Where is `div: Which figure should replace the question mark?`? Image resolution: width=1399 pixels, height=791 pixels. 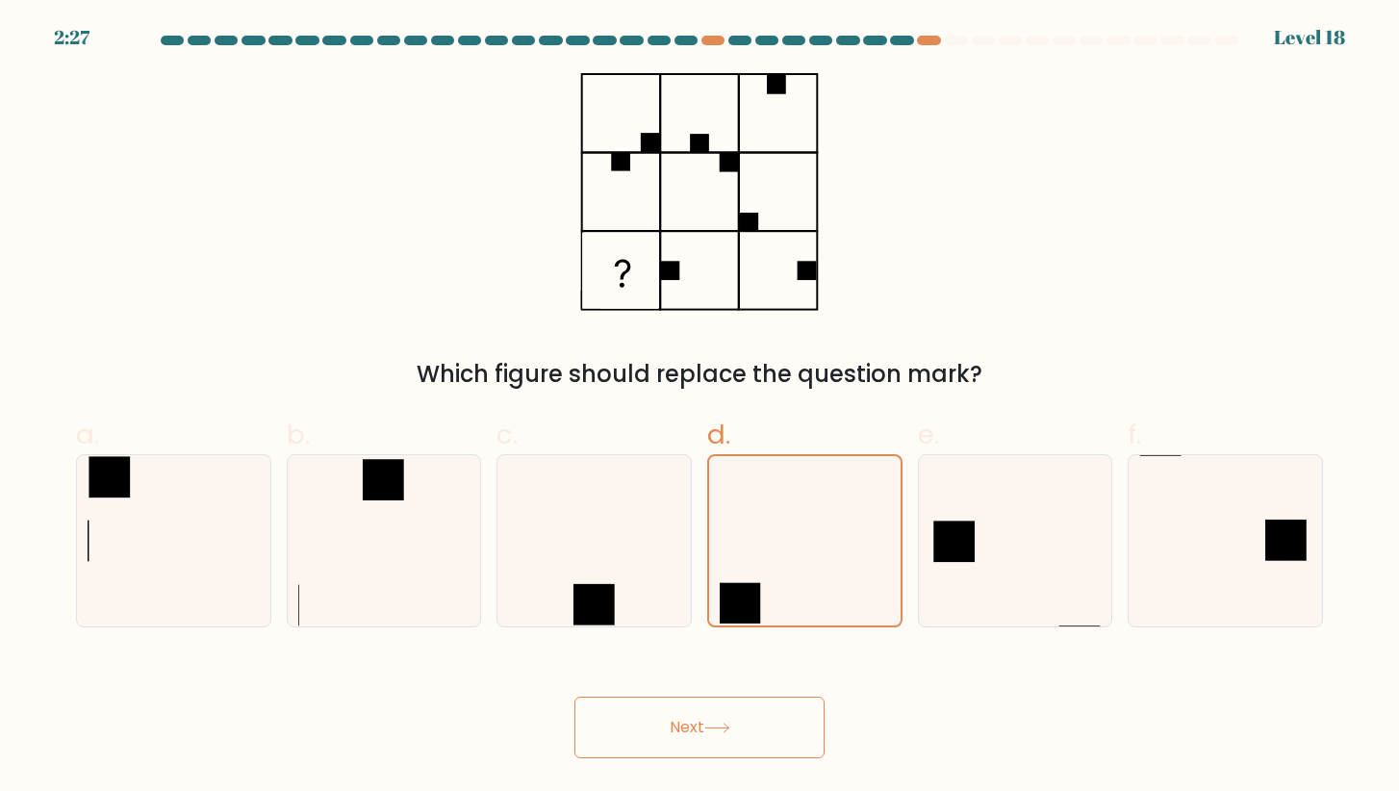
div: Which figure should replace the question mark? is located at coordinates (699, 374).